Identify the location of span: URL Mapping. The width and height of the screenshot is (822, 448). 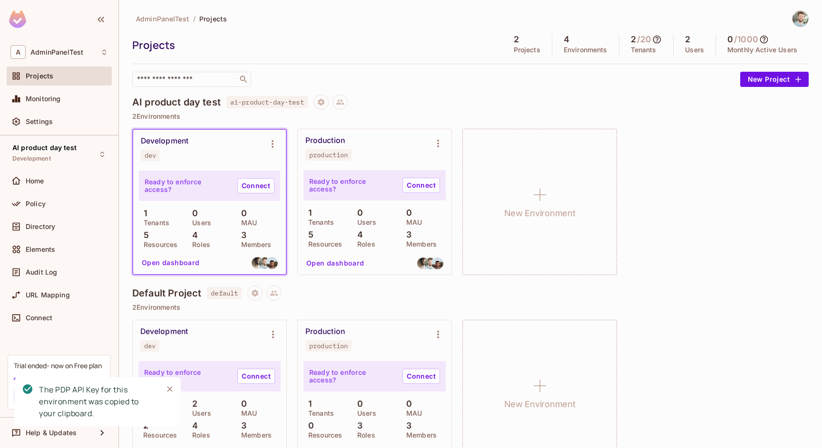
(48, 295).